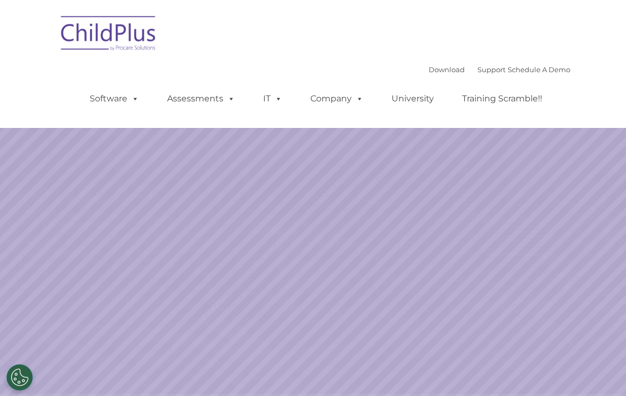 The width and height of the screenshot is (626, 396). Describe the element at coordinates (539, 70) in the screenshot. I see `a: Schedule A Demo` at that location.